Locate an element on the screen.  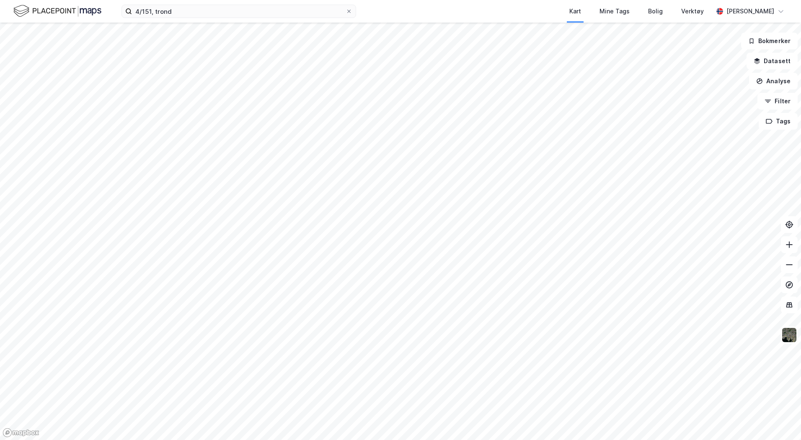
a: Mapbox homepage is located at coordinates (21, 433).